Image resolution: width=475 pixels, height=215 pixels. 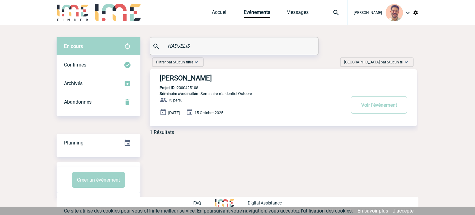 What do you see at coordinates (209, 113) in the screenshot?
I see `span: 15 Octobre 2025` at bounding box center [209, 113].